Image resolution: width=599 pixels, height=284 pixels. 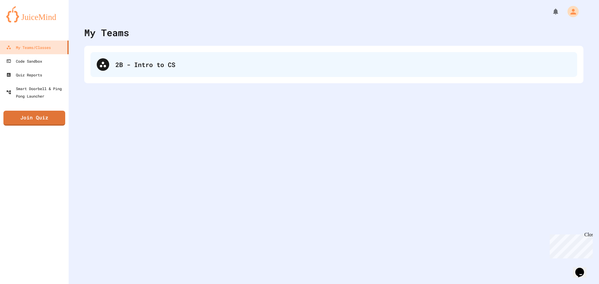 I want to click on div: My Teams, so click(x=107, y=32).